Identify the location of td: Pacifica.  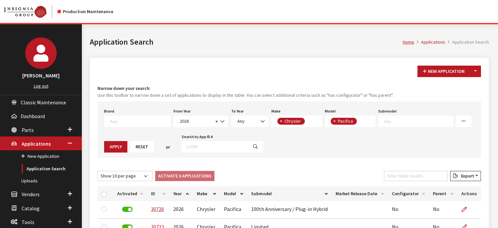
(234, 210).